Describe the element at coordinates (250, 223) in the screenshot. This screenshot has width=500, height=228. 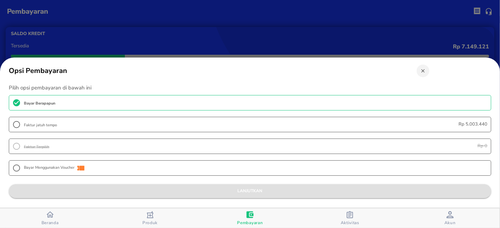
I see `span: Pembayaran` at that location.